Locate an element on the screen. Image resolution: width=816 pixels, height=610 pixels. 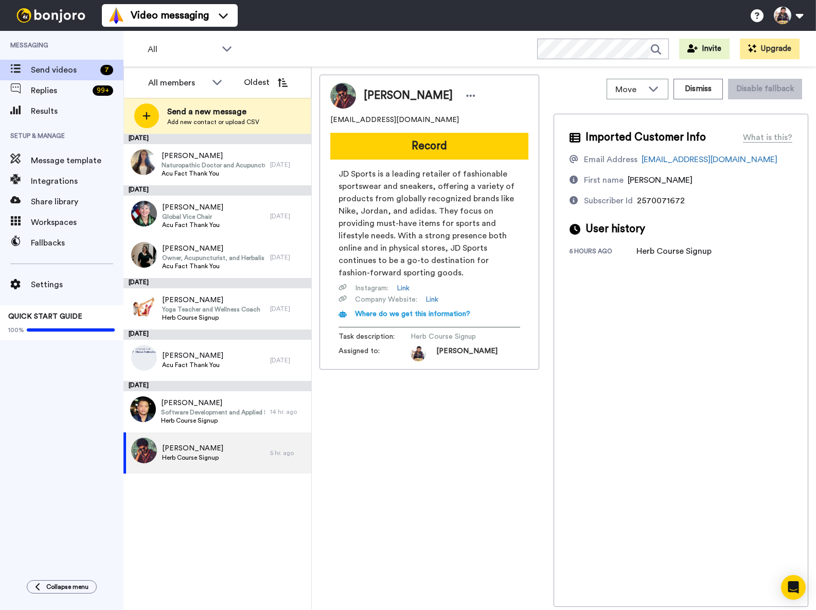
button: Record is located at coordinates (429, 146).